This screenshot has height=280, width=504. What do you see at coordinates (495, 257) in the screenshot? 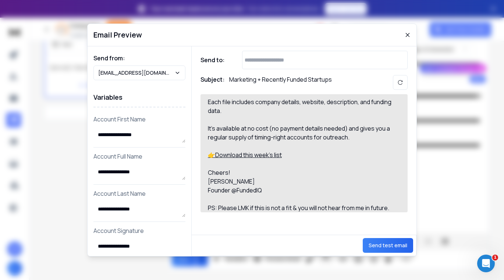
I see `span: 1` at bounding box center [495, 257].